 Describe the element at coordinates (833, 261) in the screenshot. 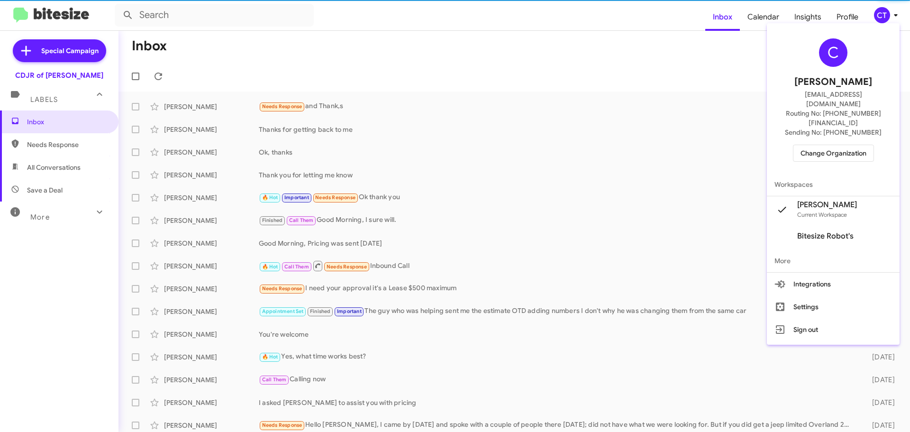

I see `span: More` at that location.